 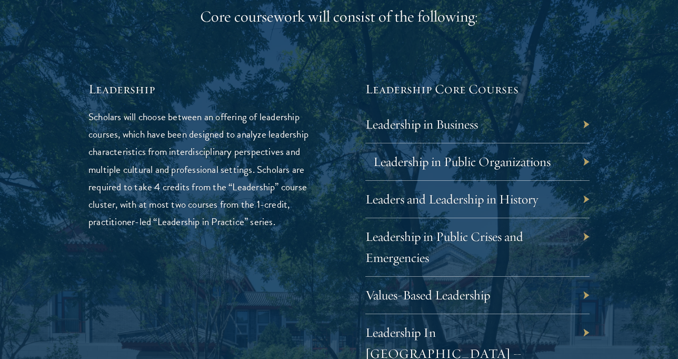 What do you see at coordinates (462, 161) in the screenshot?
I see `a: Leadership in Public Organizations` at bounding box center [462, 161].